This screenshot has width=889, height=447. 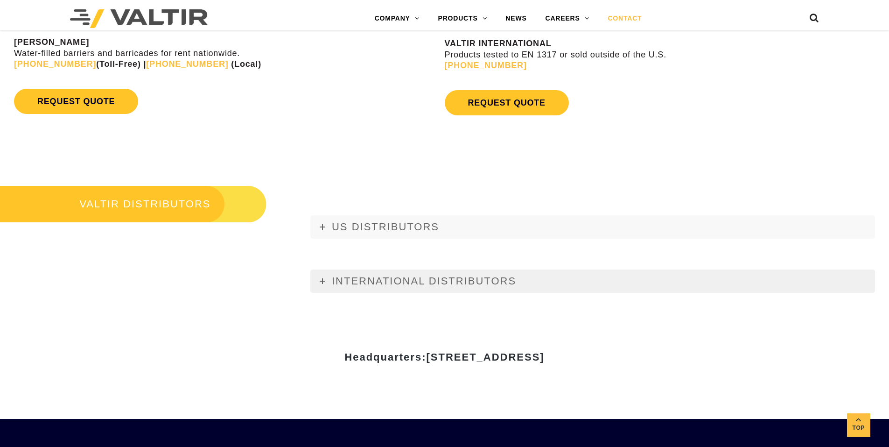 I want to click on a: COMPANY, so click(x=397, y=19).